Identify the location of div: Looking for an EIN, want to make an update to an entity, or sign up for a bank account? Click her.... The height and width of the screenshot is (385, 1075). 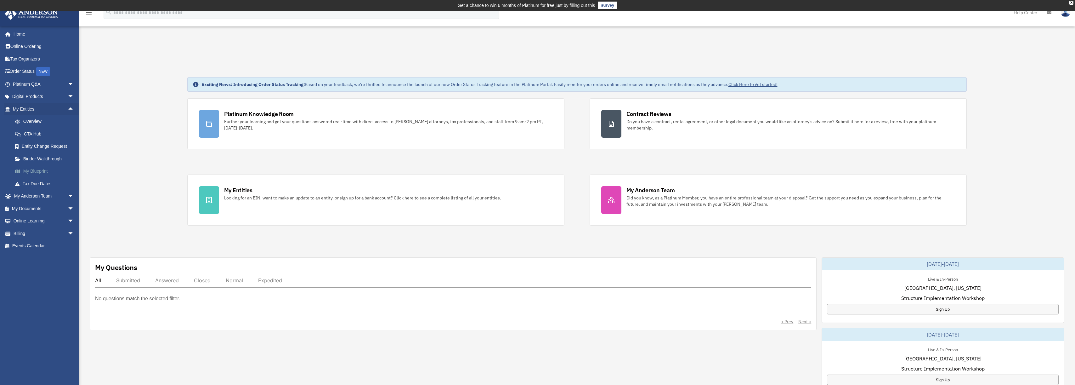
(363, 198).